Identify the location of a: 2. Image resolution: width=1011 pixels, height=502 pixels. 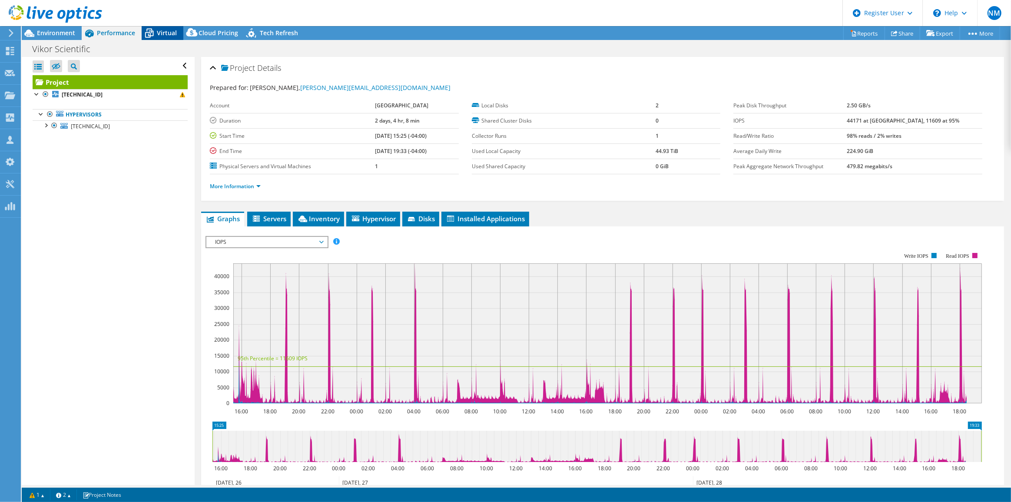
(63, 495).